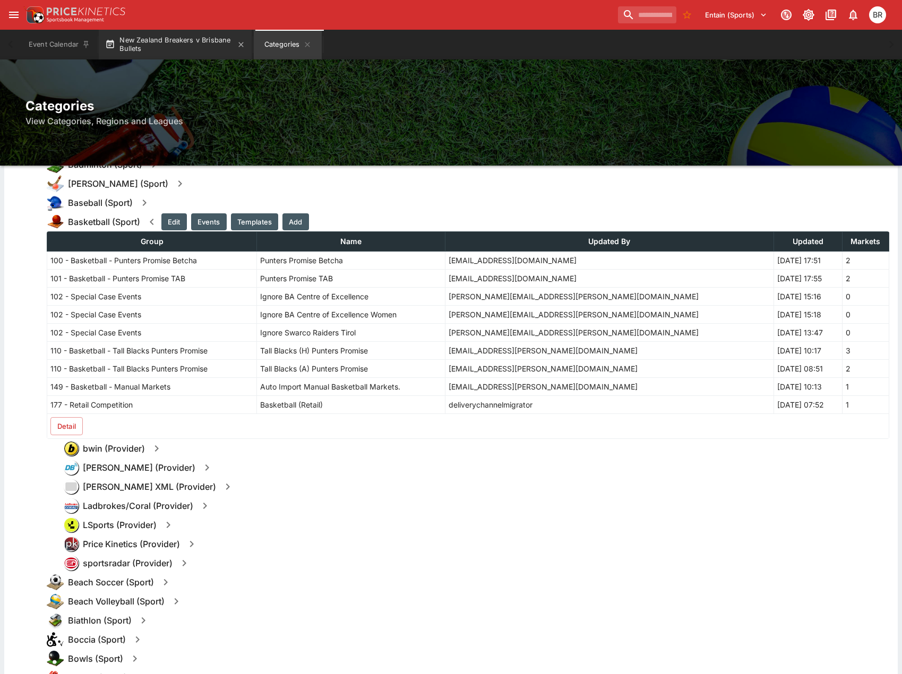 The image size is (902, 674). I want to click on button: No Bookmarks, so click(687, 15).